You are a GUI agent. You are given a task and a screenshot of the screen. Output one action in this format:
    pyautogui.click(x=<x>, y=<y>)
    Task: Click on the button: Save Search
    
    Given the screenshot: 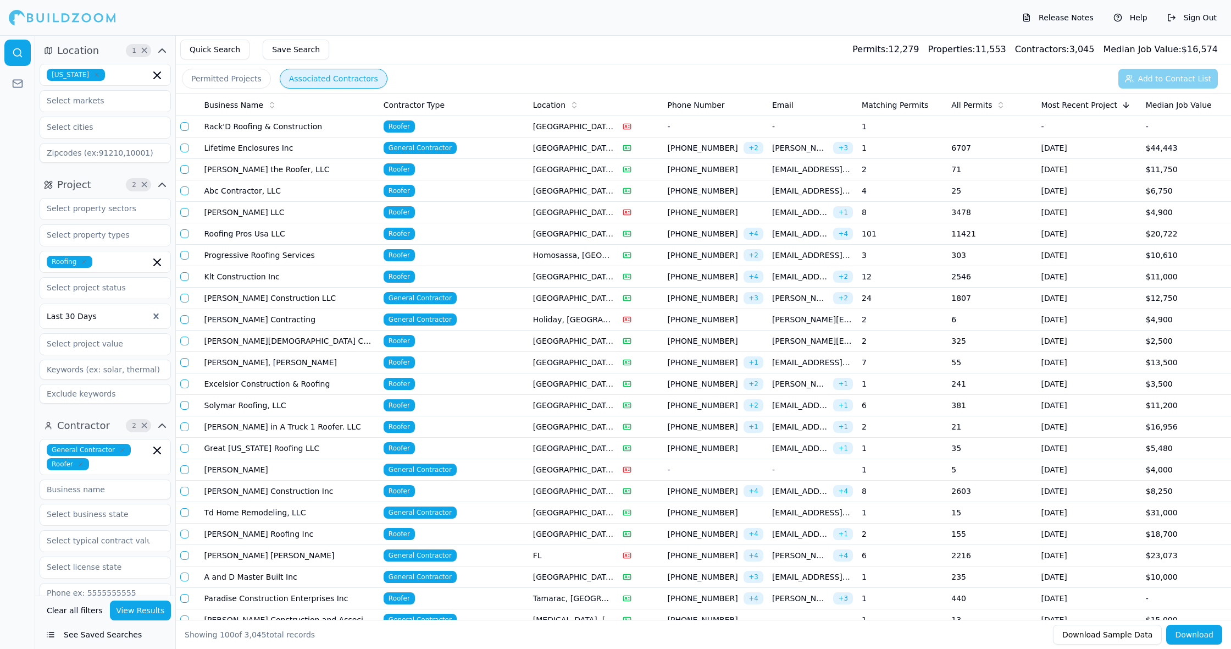 What is the action you would take?
    pyautogui.click(x=296, y=49)
    